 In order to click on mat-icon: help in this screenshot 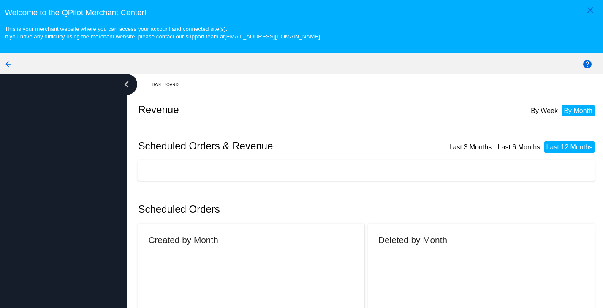, I will do `click(587, 64)`.